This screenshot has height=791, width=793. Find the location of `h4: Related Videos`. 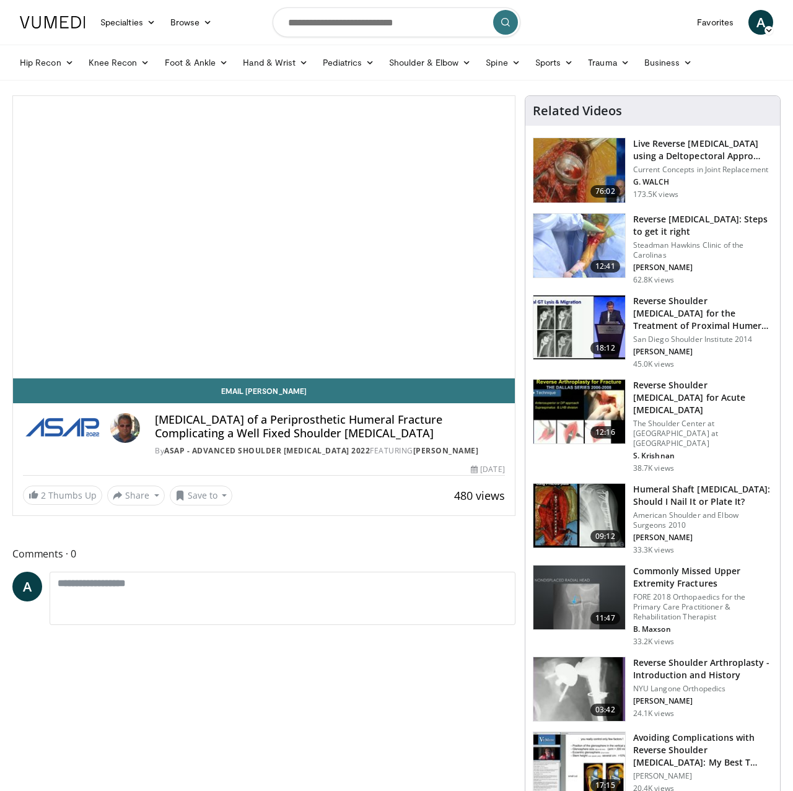

h4: Related Videos is located at coordinates (577, 111).